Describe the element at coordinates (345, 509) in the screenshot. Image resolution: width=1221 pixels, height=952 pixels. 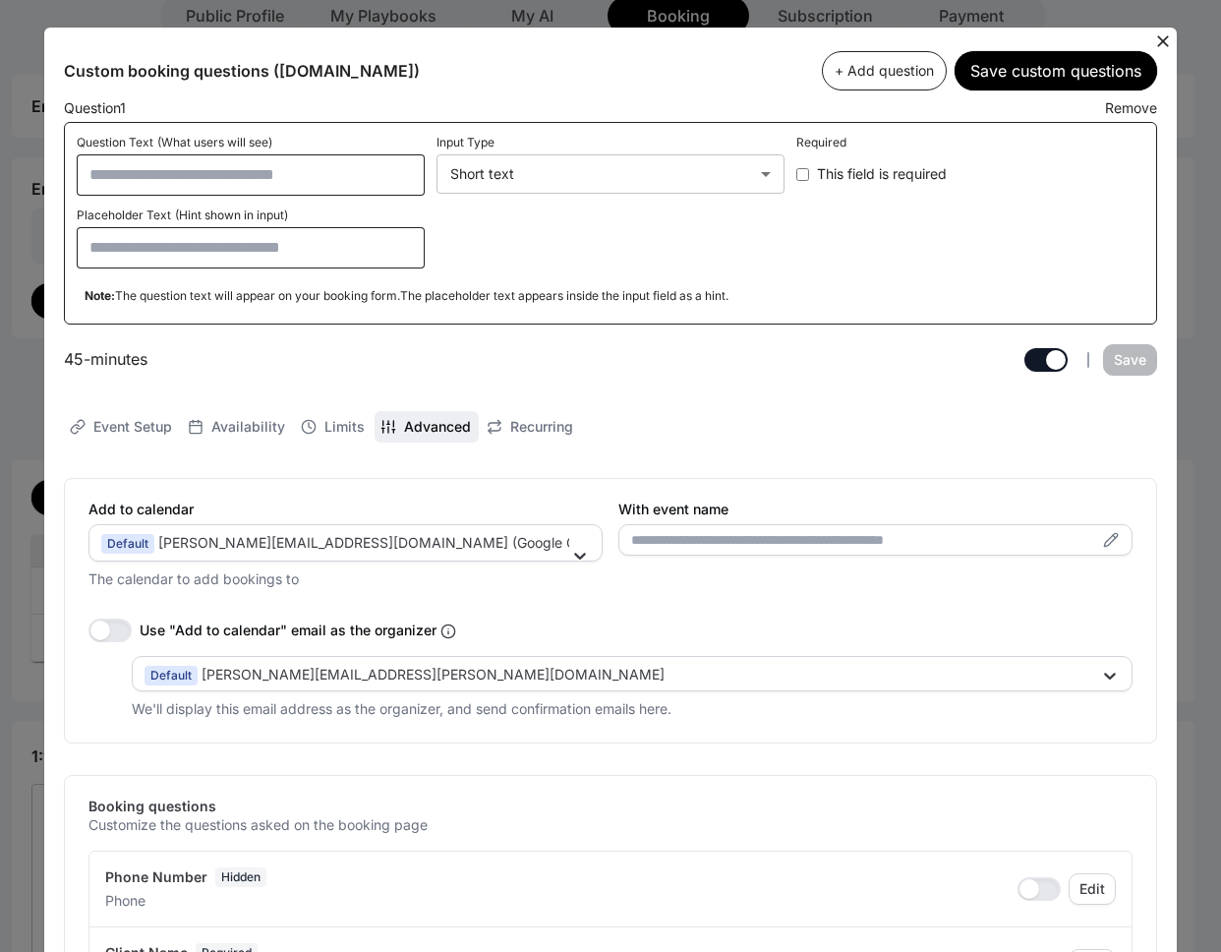
I see `label: Add to calendar` at that location.